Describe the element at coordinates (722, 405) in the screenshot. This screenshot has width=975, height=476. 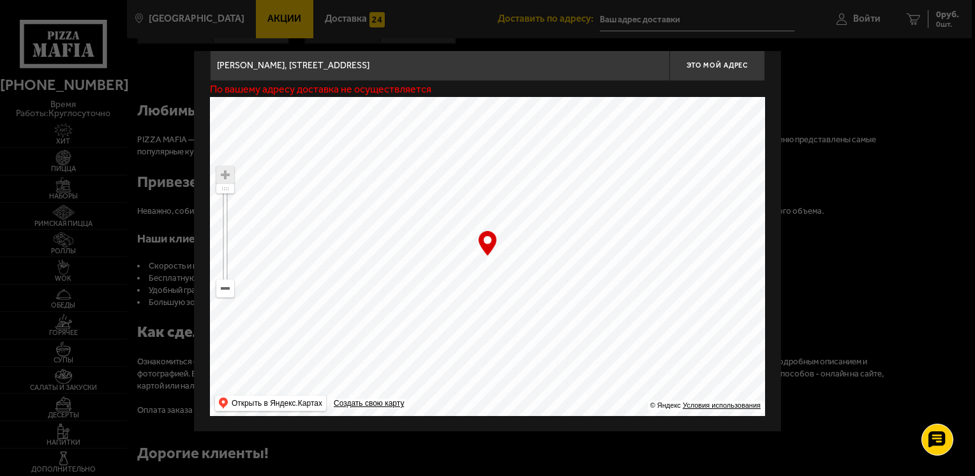
I see `a: Условия использования` at that location.